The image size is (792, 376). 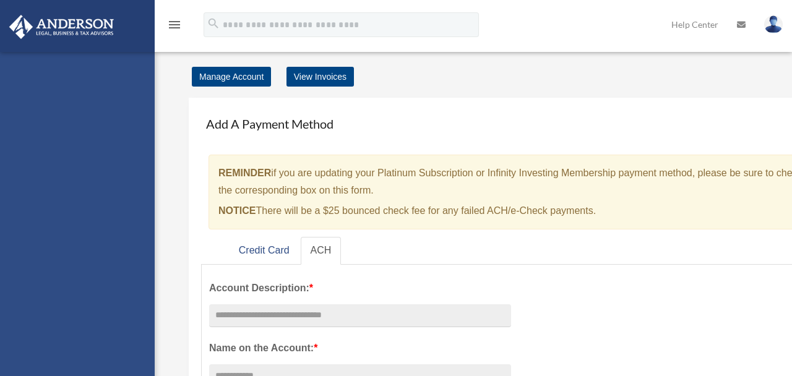 I want to click on i: search, so click(x=213, y=24).